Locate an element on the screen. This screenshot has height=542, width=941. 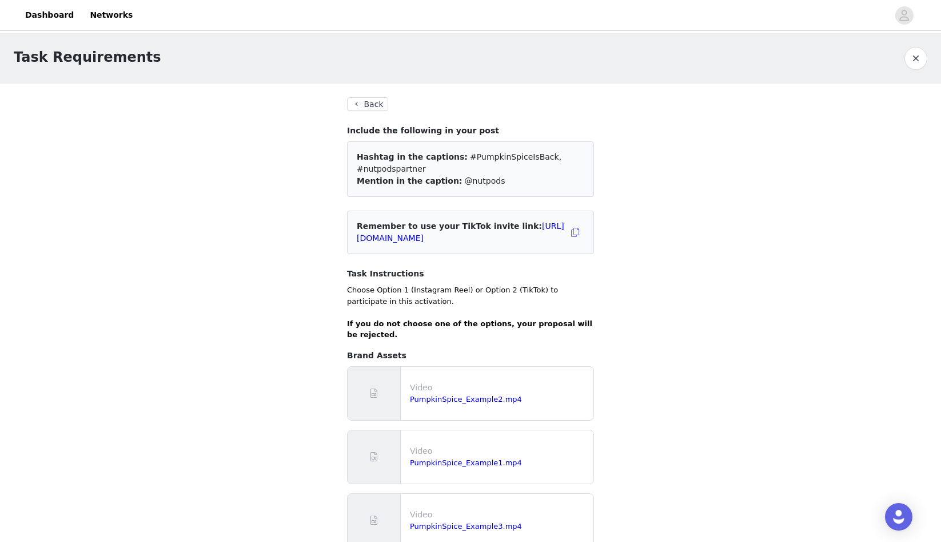
span: Remember to use your TikTok invite link: is located at coordinates (460, 232).